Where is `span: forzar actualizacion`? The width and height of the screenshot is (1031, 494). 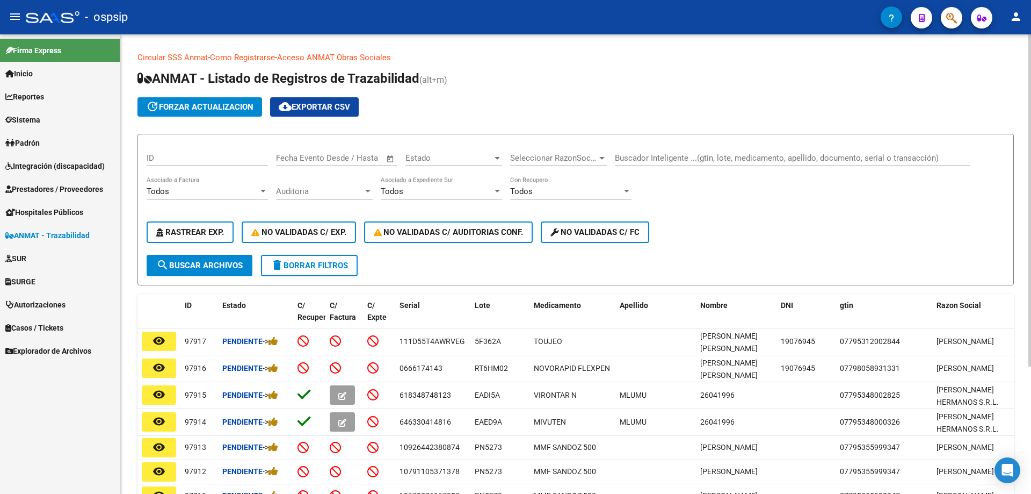
span: forzar actualizacion is located at coordinates (200, 107).